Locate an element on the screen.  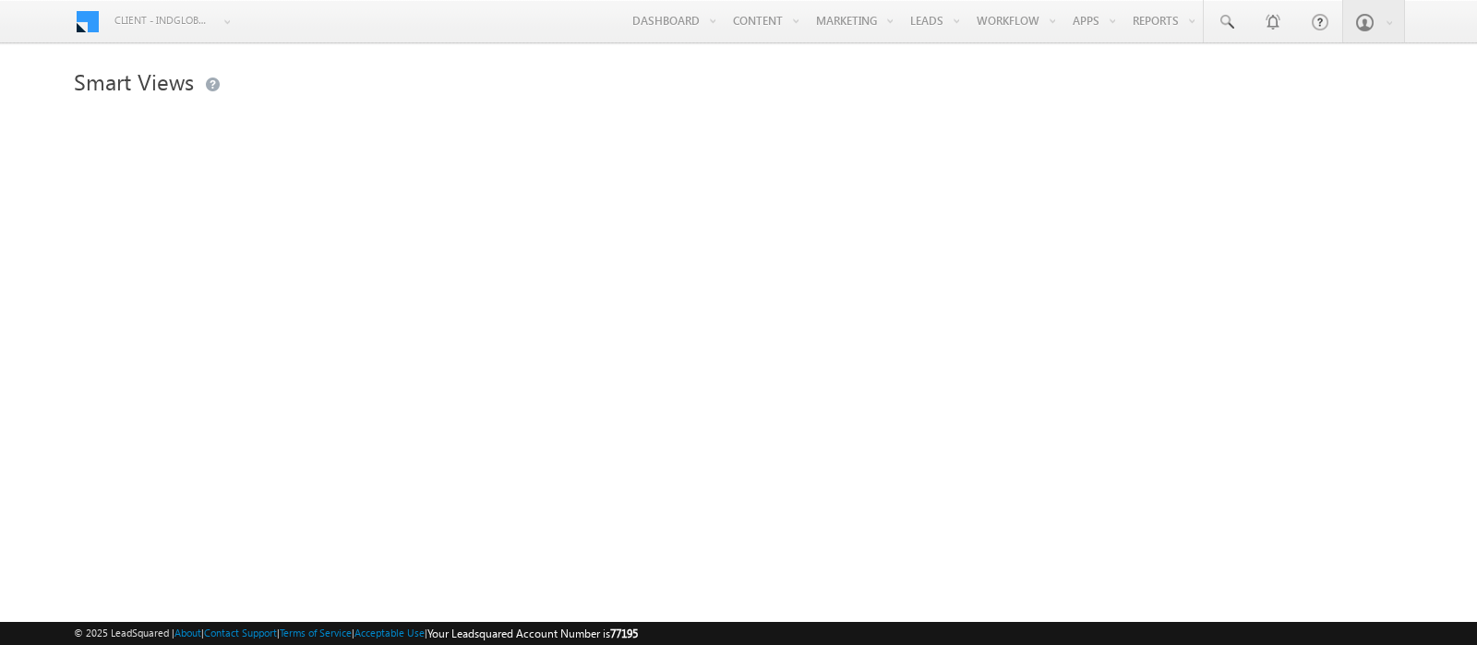
span: 77195 is located at coordinates (624, 633).